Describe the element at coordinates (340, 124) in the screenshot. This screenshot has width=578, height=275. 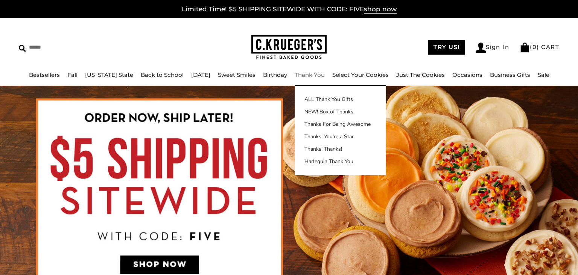
I see `a: Thanks For Being Awesome` at that location.